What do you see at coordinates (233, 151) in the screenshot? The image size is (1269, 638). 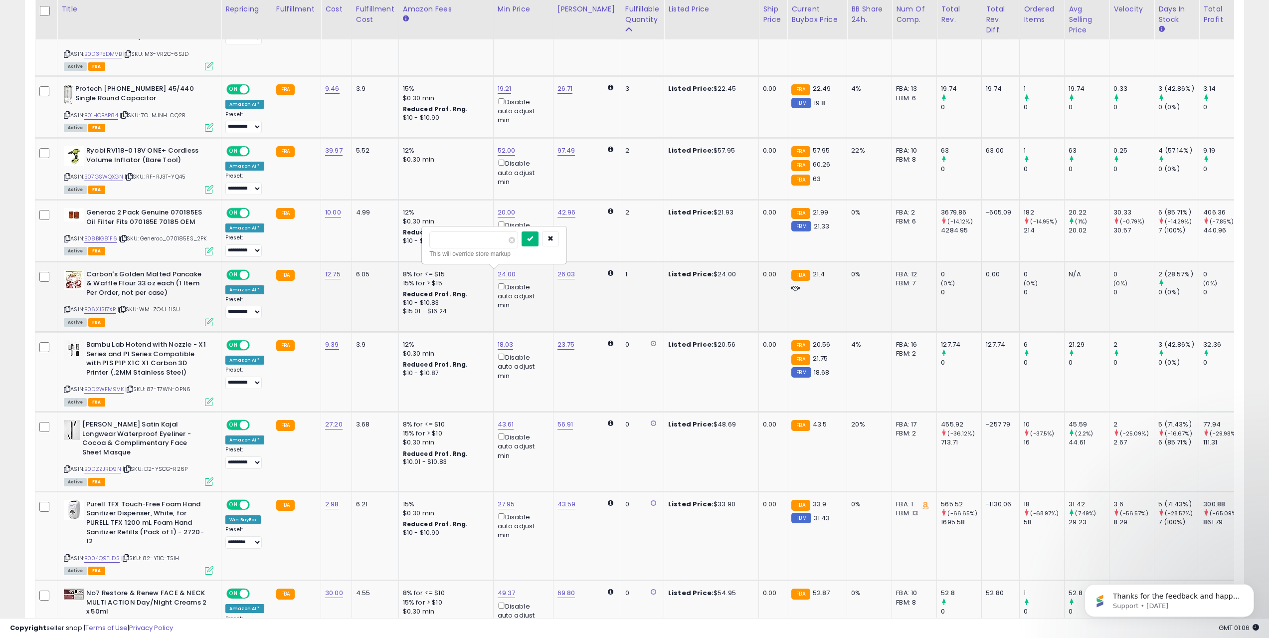 I see `span: ON` at bounding box center [233, 151].